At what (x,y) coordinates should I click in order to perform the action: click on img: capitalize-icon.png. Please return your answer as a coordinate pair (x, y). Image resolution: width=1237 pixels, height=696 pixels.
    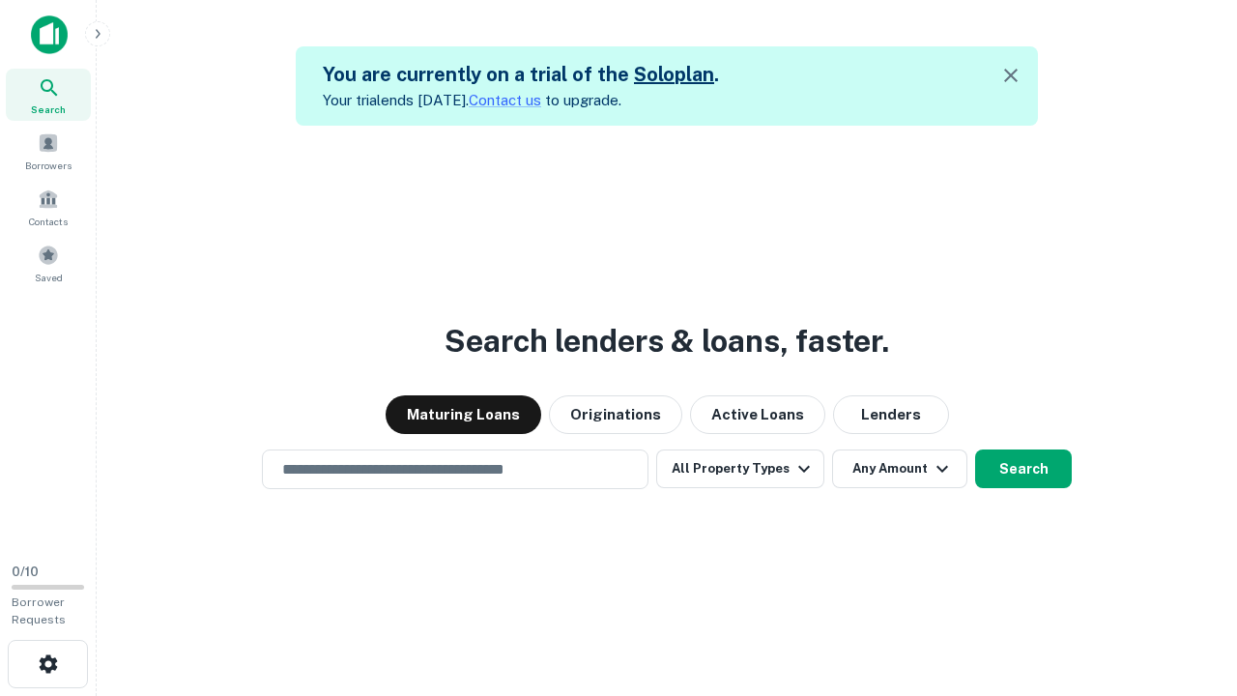
    Looking at the image, I should click on (49, 35).